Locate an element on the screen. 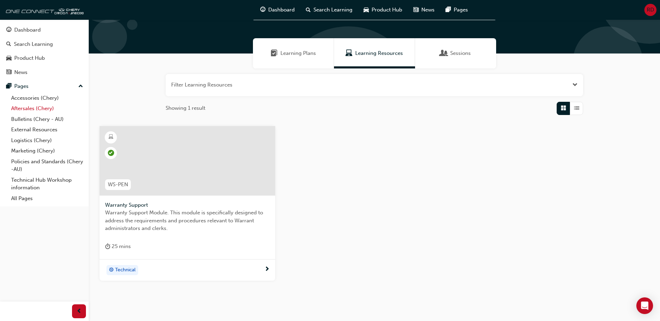  span: Product Hub is located at coordinates (387, 10).